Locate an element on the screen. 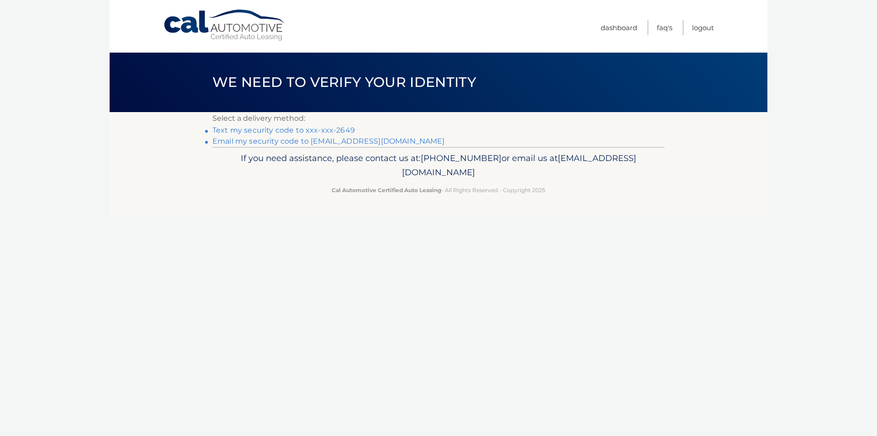 Image resolution: width=877 pixels, height=436 pixels. a: FAQ's is located at coordinates (665, 27).